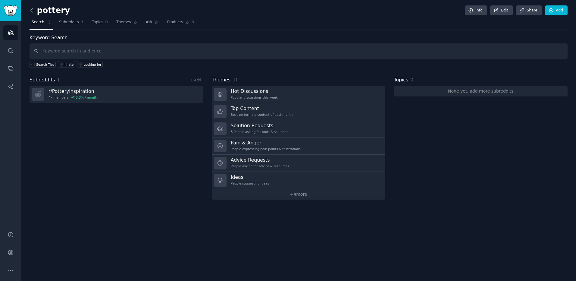 This screenshot has width=576, height=281. I want to click on span: Ask, so click(149, 22).